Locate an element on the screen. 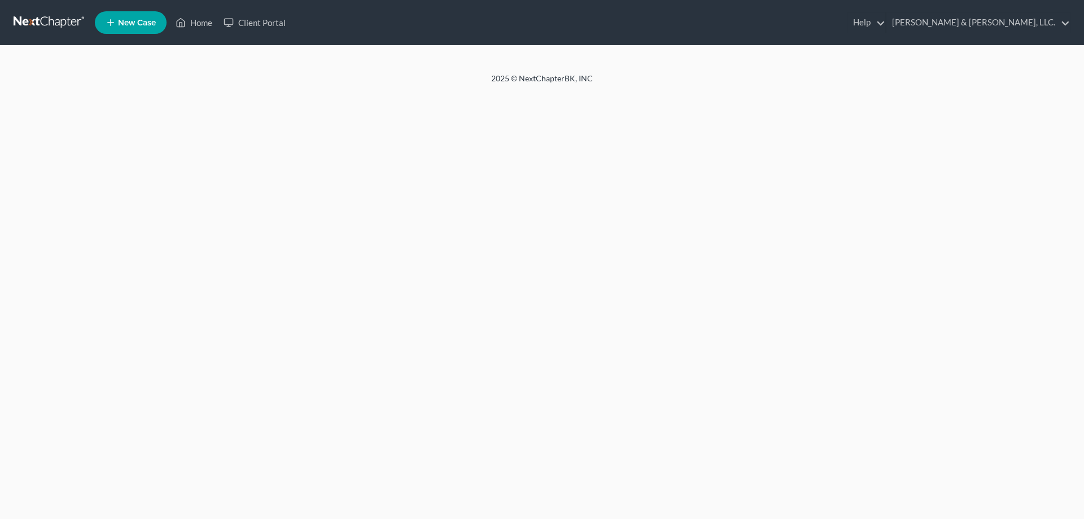  div: 2025 © NextChapterBK, INC is located at coordinates (542, 83).